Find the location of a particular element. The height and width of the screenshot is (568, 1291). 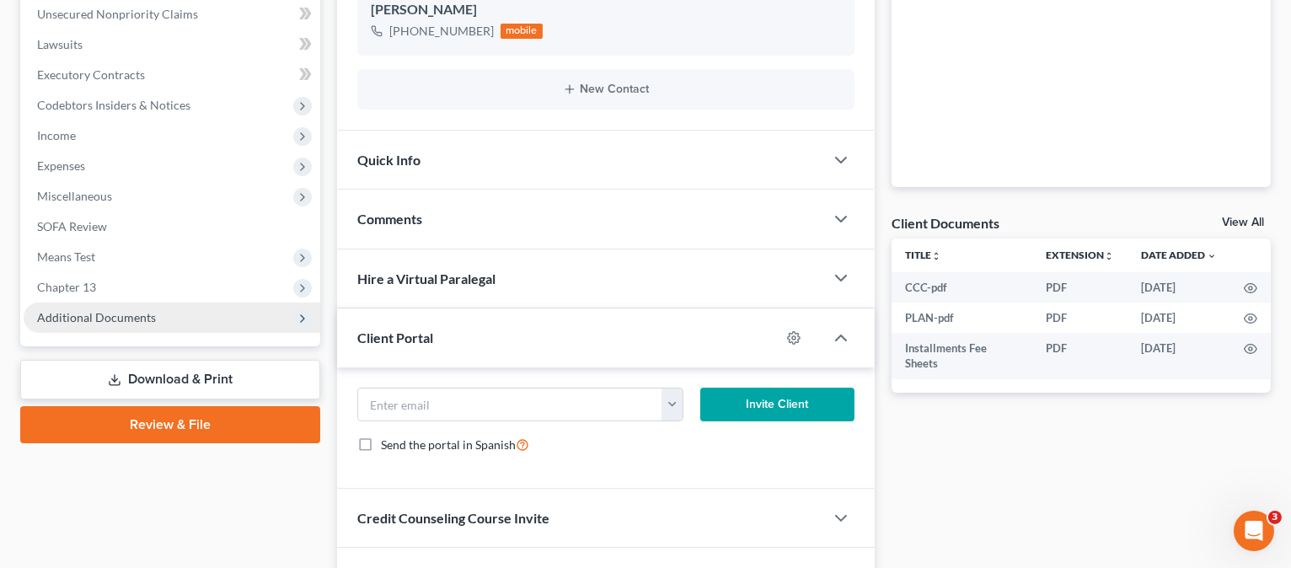

span: Client Portal is located at coordinates (395, 337).